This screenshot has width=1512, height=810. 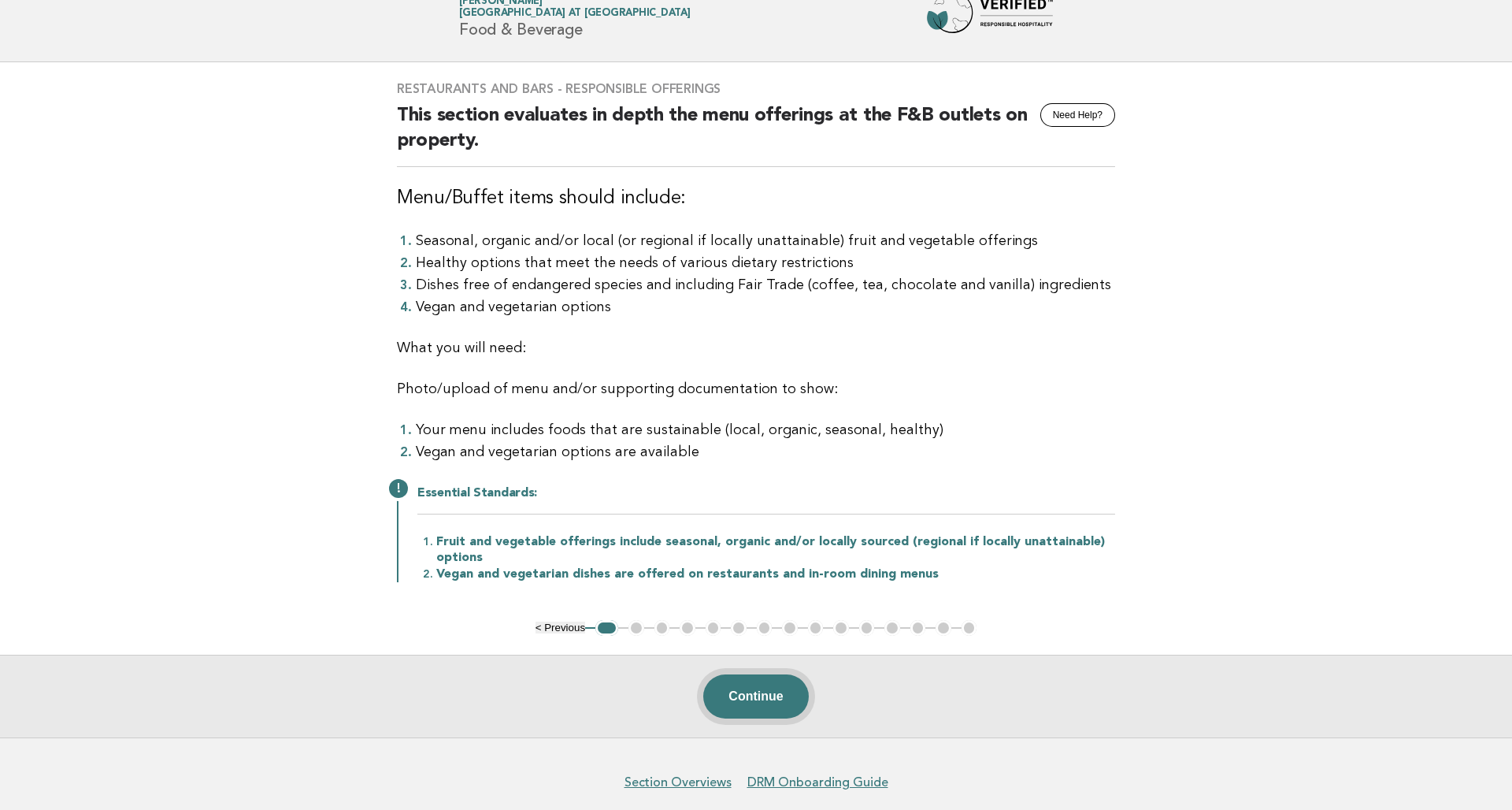 I want to click on p: Photo/upload of menu and/or supporting documentation to show:, so click(x=756, y=389).